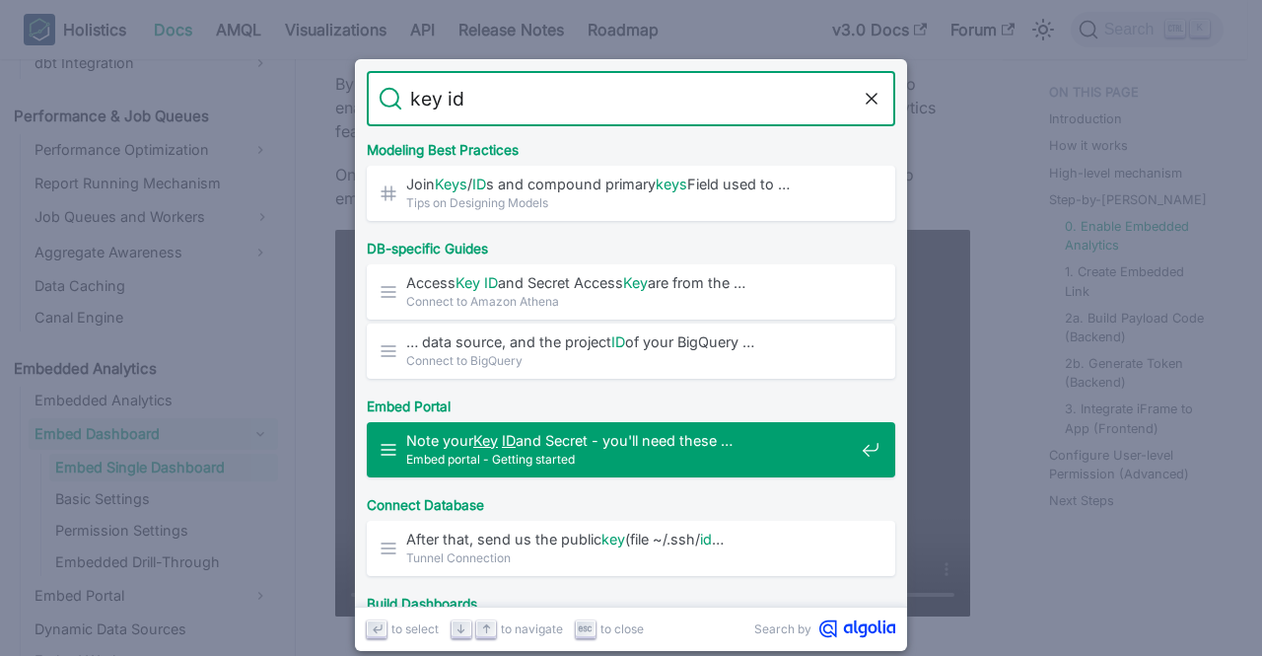  I want to click on span: Search by, so click(783, 628).